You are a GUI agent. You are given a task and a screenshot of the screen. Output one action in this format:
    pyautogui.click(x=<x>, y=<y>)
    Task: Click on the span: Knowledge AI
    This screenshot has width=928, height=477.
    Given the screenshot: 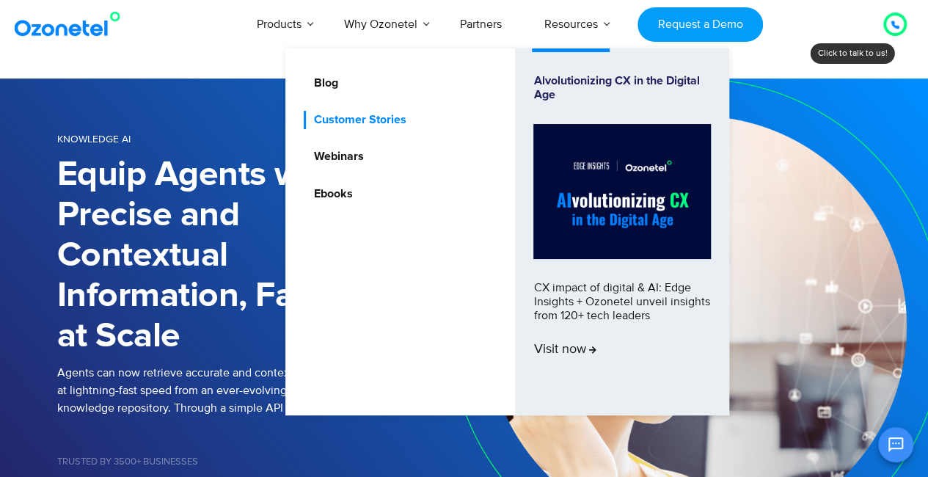 What is the action you would take?
    pyautogui.click(x=94, y=139)
    